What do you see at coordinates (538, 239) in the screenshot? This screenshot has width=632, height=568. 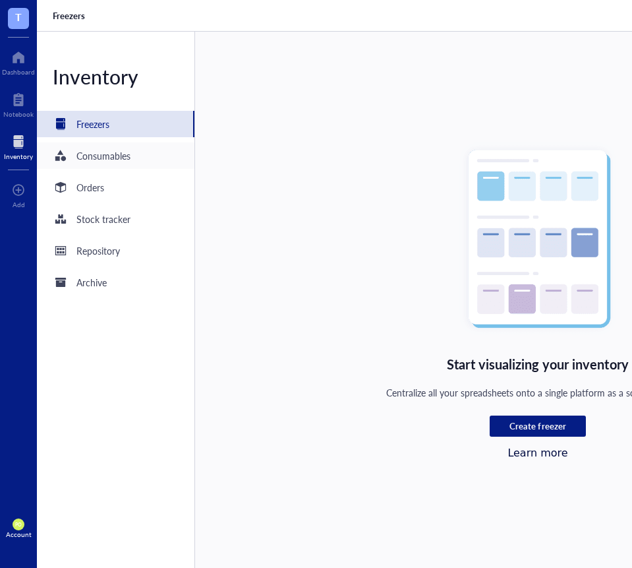 I see `img: Empty state` at bounding box center [538, 239].